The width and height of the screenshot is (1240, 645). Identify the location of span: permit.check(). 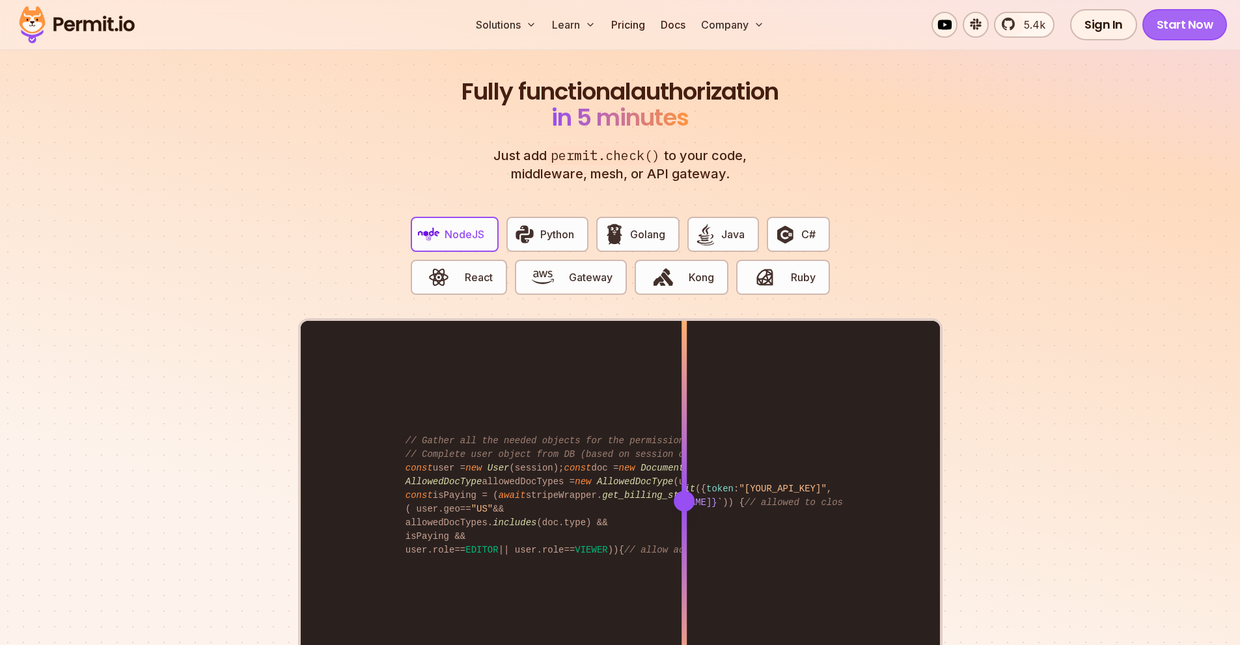
(606, 156).